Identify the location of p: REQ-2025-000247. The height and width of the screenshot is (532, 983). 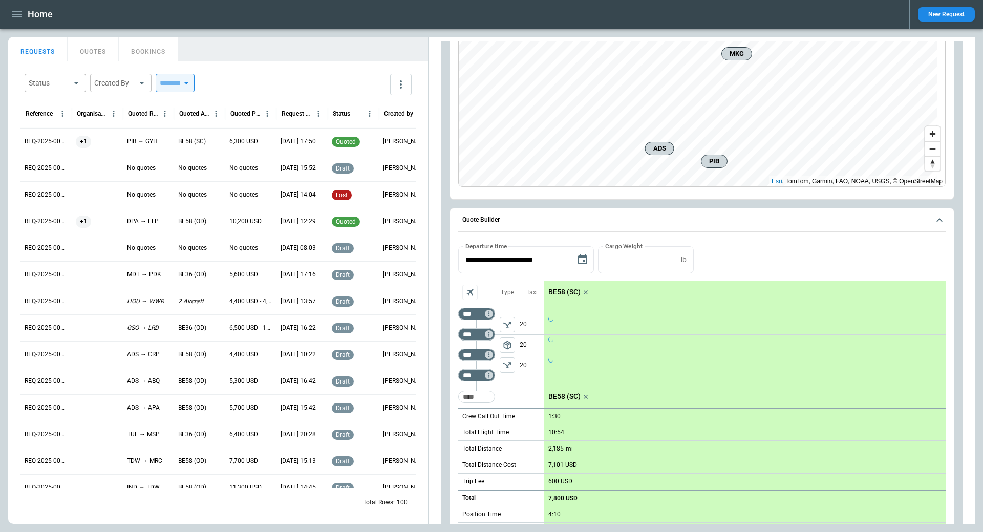
(46, 434).